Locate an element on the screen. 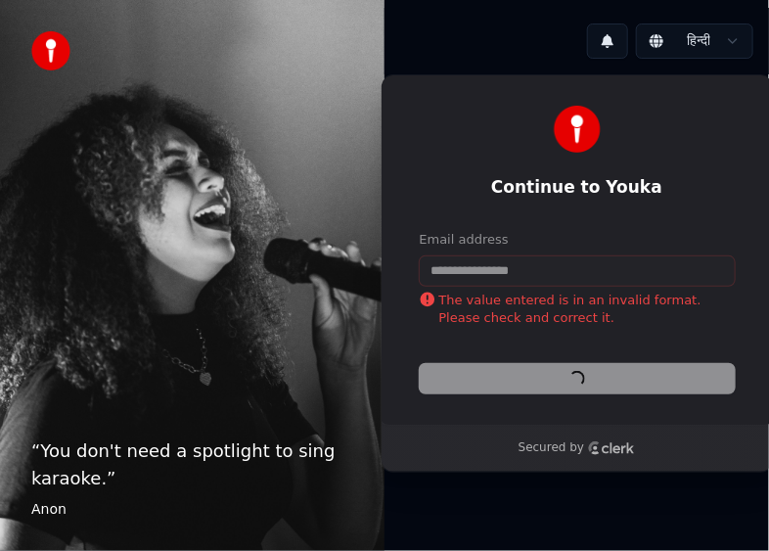 Image resolution: width=769 pixels, height=551 pixels. p: Secured by is located at coordinates (551, 448).